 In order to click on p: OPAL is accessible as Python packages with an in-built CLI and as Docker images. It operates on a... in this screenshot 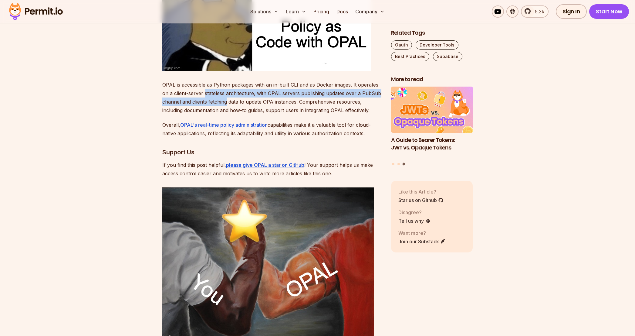, I will do `click(272, 97)`.